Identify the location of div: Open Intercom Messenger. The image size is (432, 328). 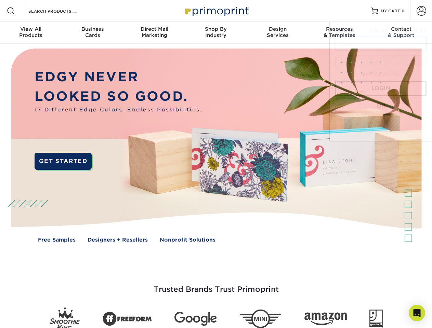
(417, 313).